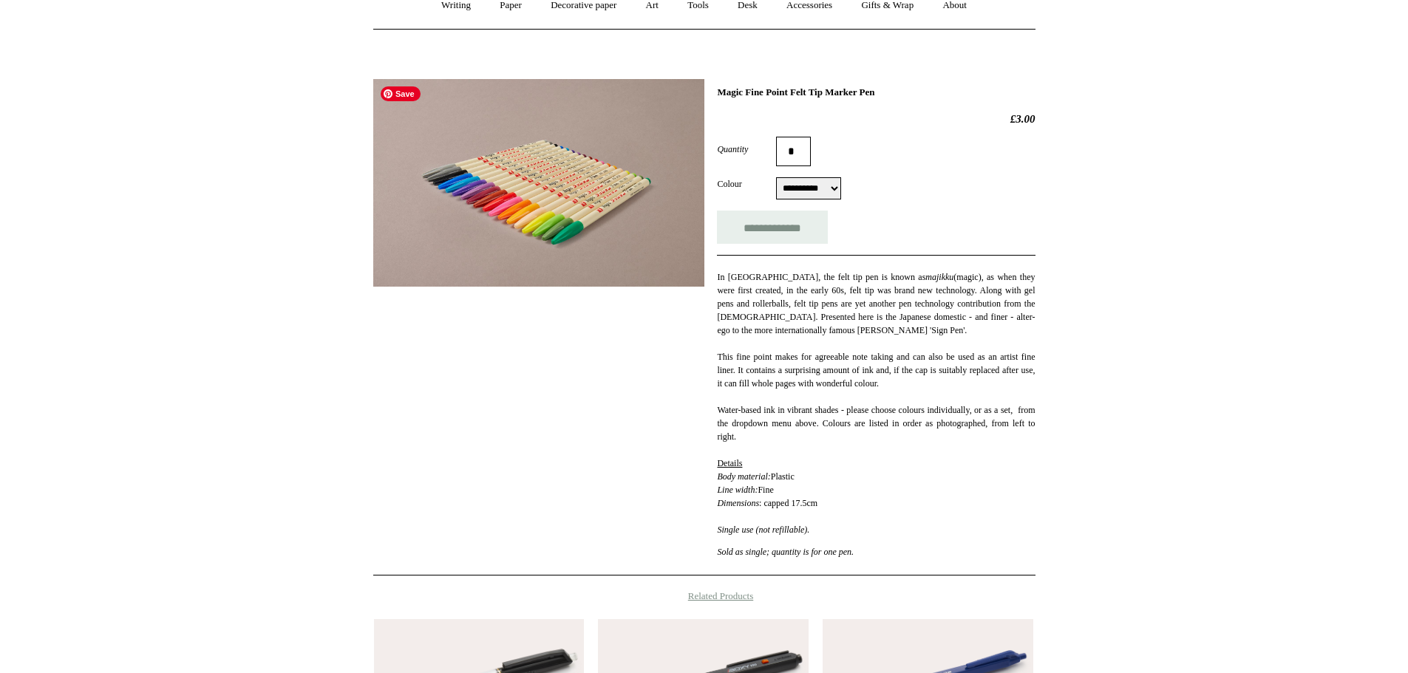 The image size is (1408, 673). Describe the element at coordinates (730, 463) in the screenshot. I see `span: Details` at that location.